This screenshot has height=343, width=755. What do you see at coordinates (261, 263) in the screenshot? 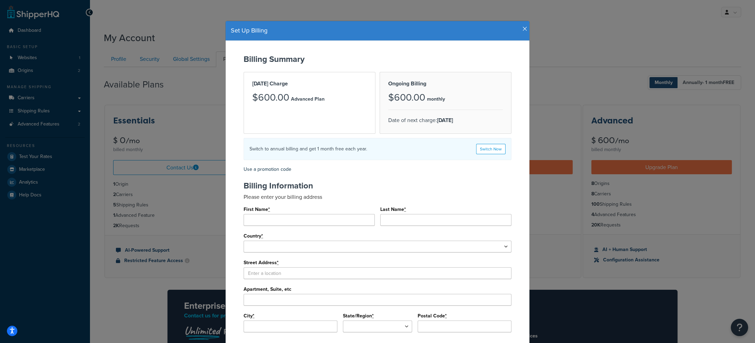
I see `label: Street Address` at bounding box center [261, 263].